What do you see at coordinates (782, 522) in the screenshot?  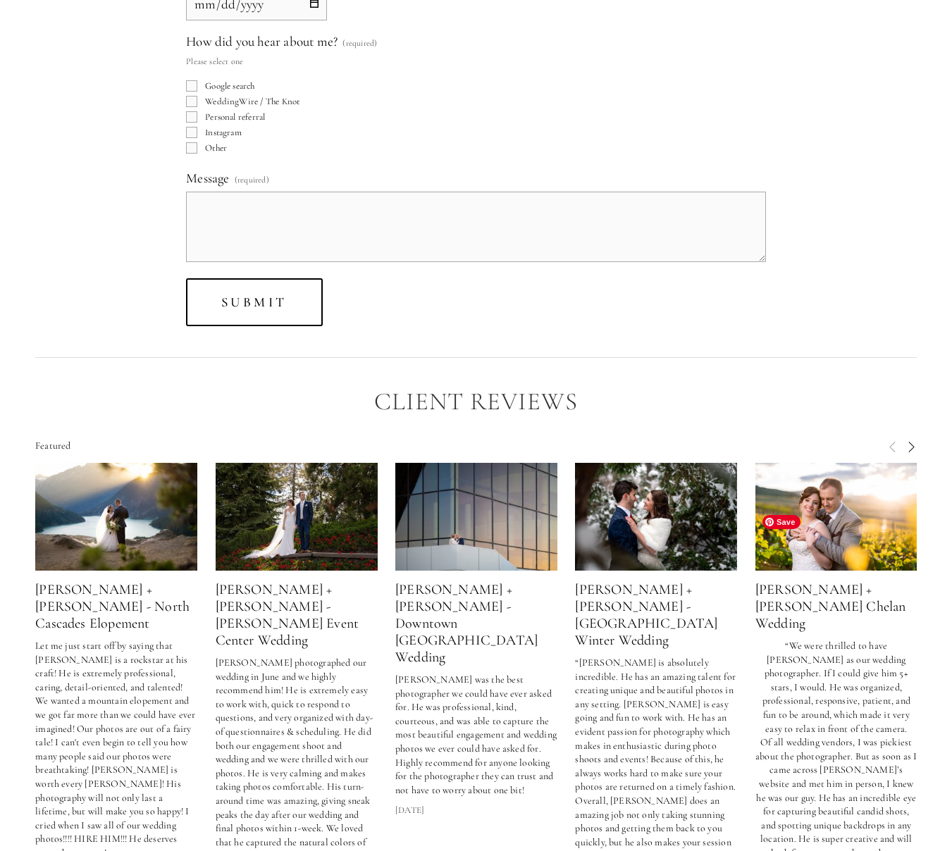 I see `span: Save` at bounding box center [782, 522].